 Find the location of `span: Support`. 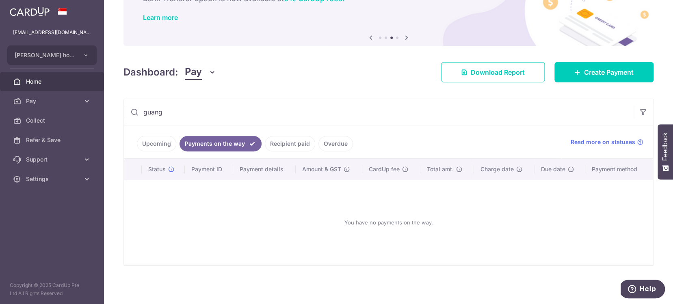

span: Support is located at coordinates (53, 160).